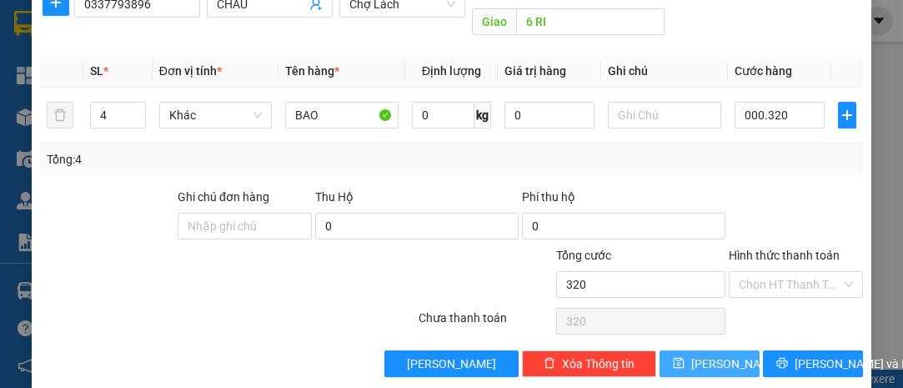 The height and width of the screenshot is (388, 903). I want to click on span: Cước hàng, so click(763, 71).